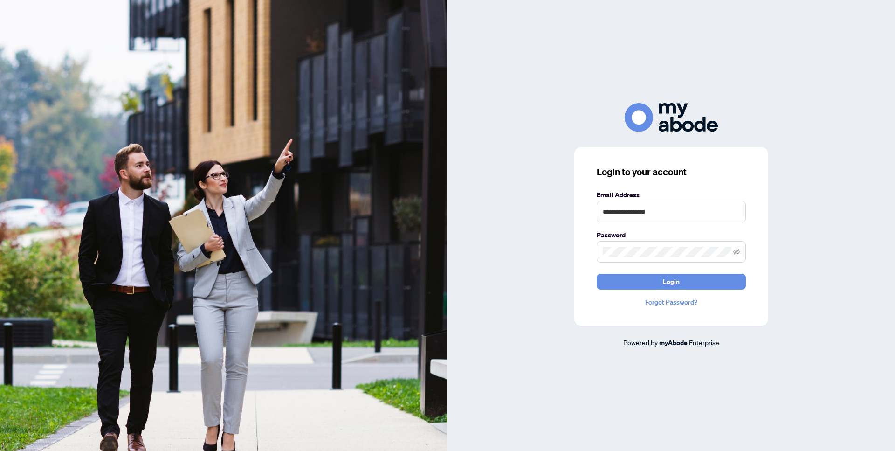 This screenshot has height=451, width=895. Describe the element at coordinates (673, 343) in the screenshot. I see `a: myAbode` at that location.